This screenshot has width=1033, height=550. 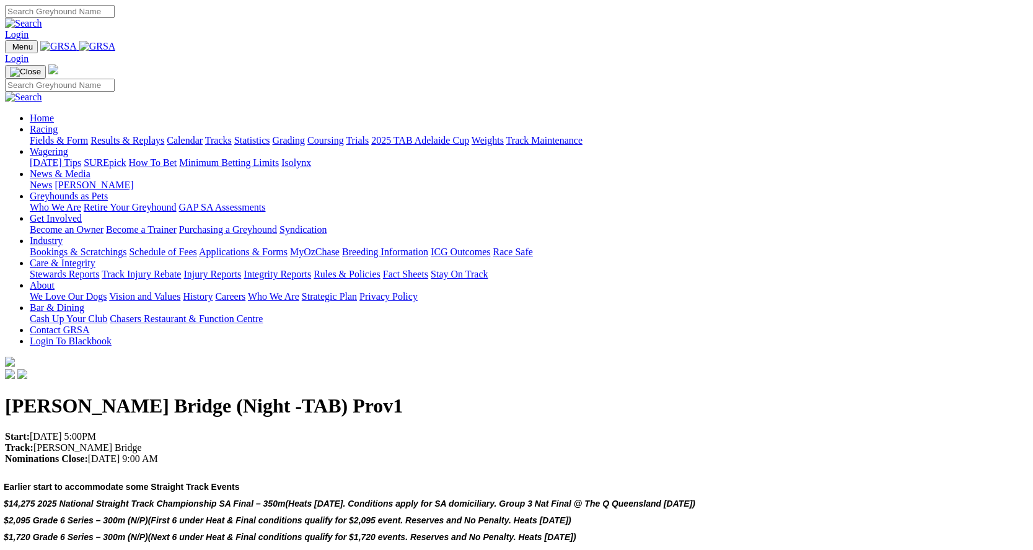 I want to click on a: We Love Our Dogs, so click(x=68, y=296).